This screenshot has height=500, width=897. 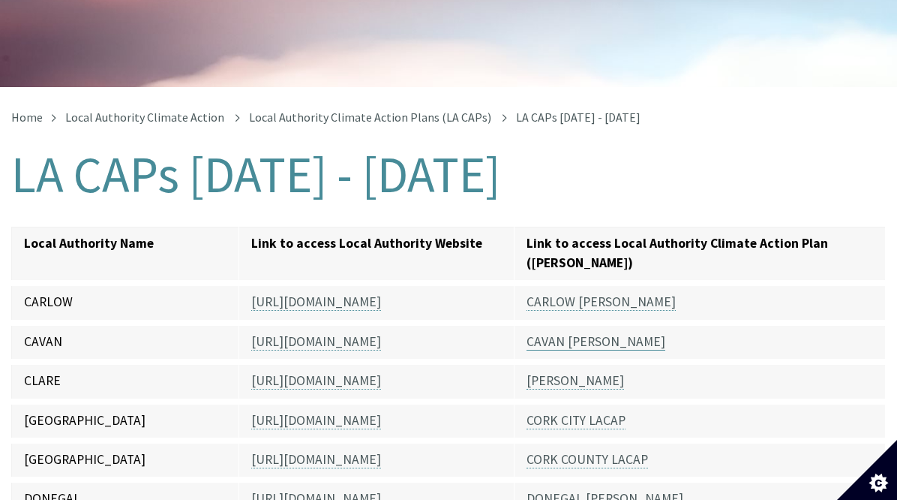 What do you see at coordinates (125, 381) in the screenshot?
I see `td: CLARE` at bounding box center [125, 381].